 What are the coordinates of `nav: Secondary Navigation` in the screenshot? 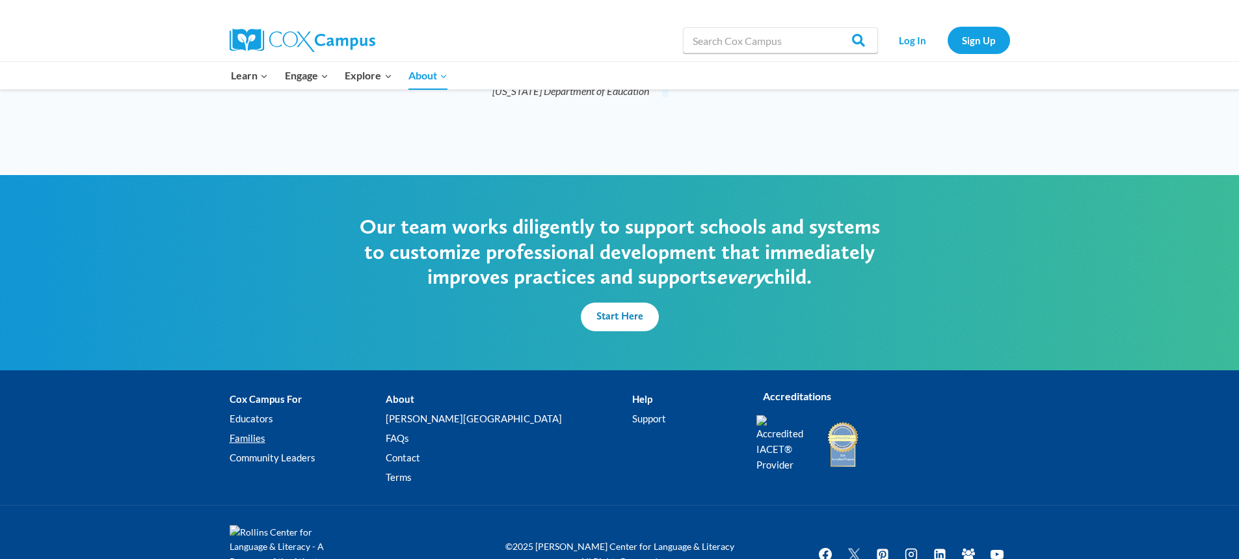 It's located at (947, 40).